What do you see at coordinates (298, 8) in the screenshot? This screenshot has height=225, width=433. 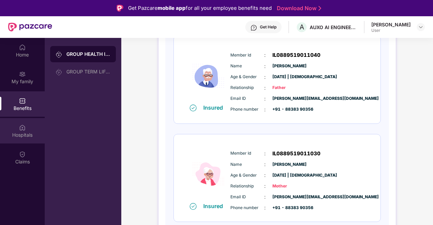 I see `a: Download Now` at bounding box center [298, 8].